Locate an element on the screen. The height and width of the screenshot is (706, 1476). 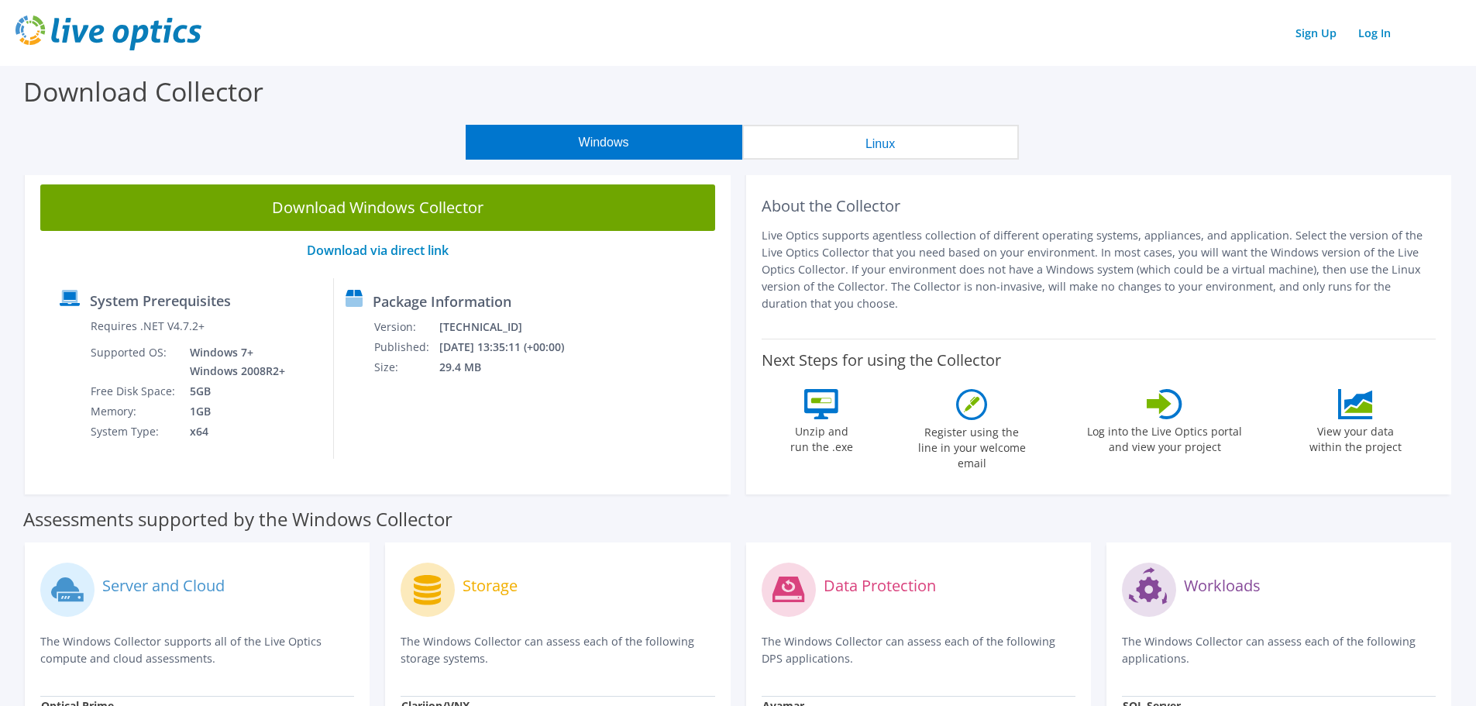
td: 5GB is located at coordinates (233, 391).